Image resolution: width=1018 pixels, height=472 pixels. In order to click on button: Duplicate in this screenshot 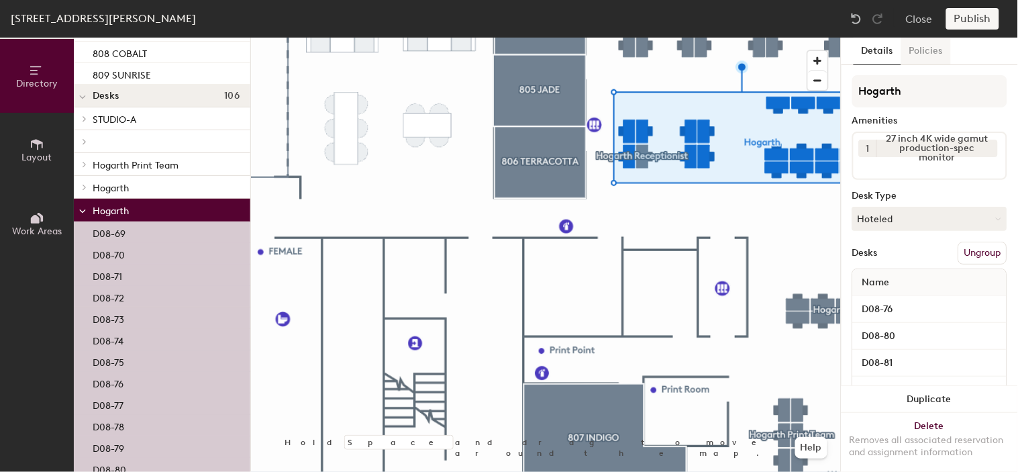, I will do `click(930, 399)`.